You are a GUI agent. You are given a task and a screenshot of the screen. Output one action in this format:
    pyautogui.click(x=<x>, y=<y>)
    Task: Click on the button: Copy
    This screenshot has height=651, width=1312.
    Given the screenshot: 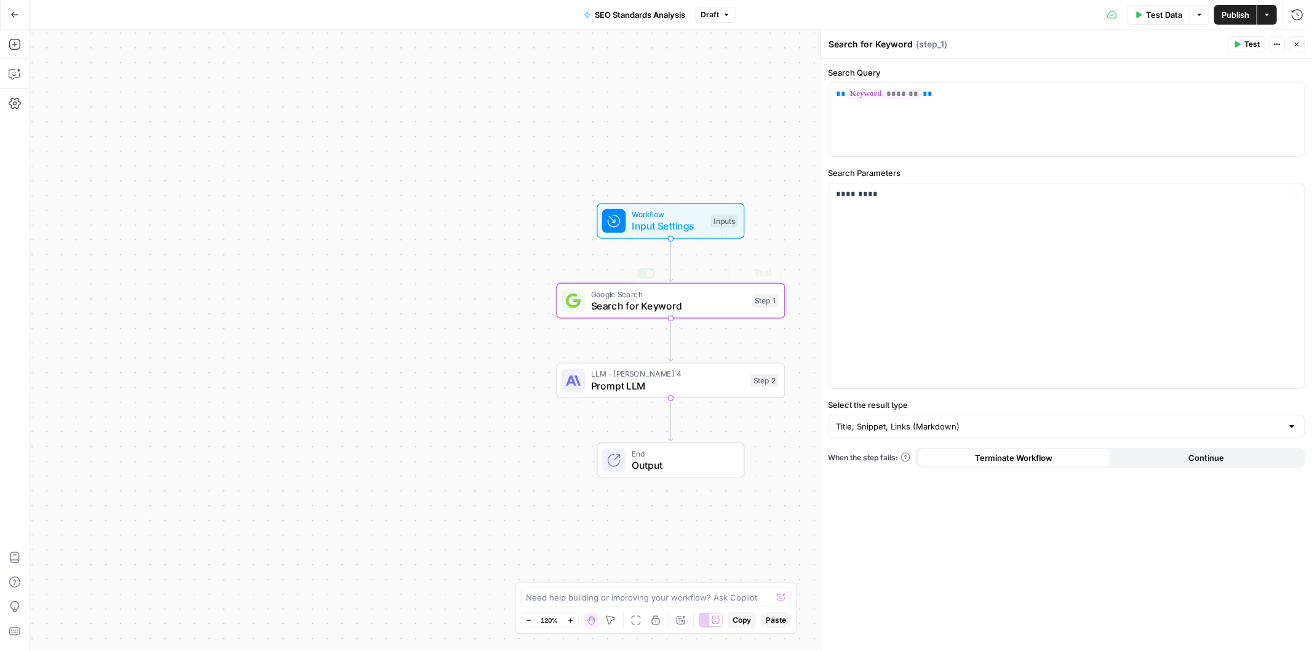 What is the action you would take?
    pyautogui.click(x=742, y=620)
    